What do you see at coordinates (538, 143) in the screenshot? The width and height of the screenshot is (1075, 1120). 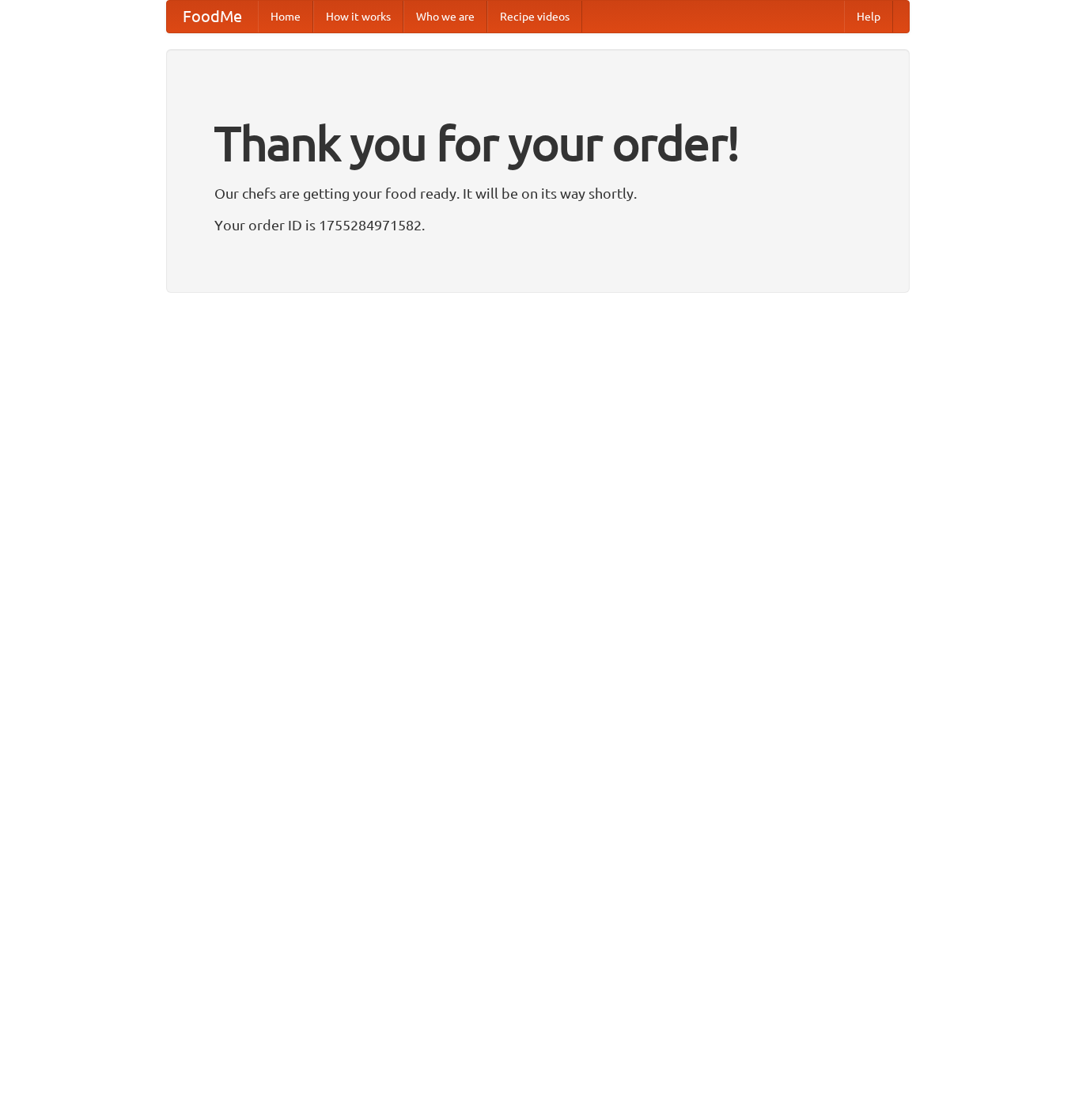 I see `h1: Thank you for your order!` at bounding box center [538, 143].